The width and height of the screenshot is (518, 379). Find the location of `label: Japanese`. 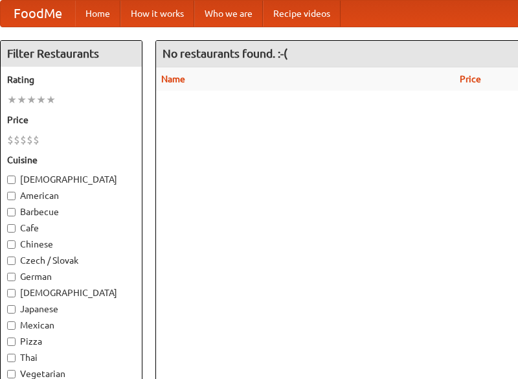

label: Japanese is located at coordinates (71, 309).